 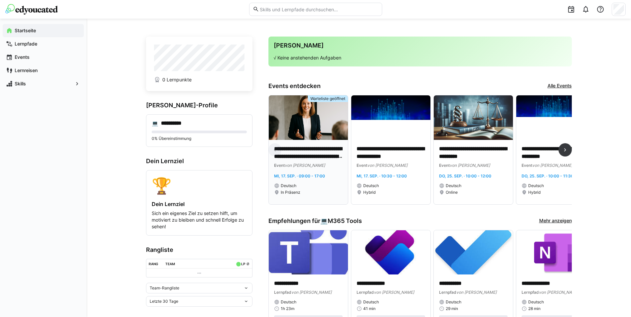 What do you see at coordinates (420, 58) in the screenshot?
I see `p: √ Keine anstehenden Aufgaben` at bounding box center [420, 58].